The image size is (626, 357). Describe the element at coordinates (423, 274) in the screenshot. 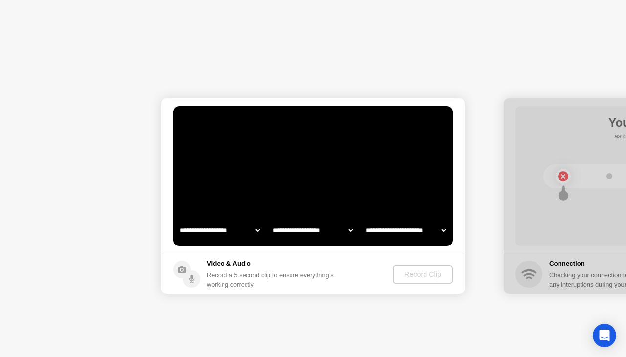

I see `button: Record Clip` at that location.